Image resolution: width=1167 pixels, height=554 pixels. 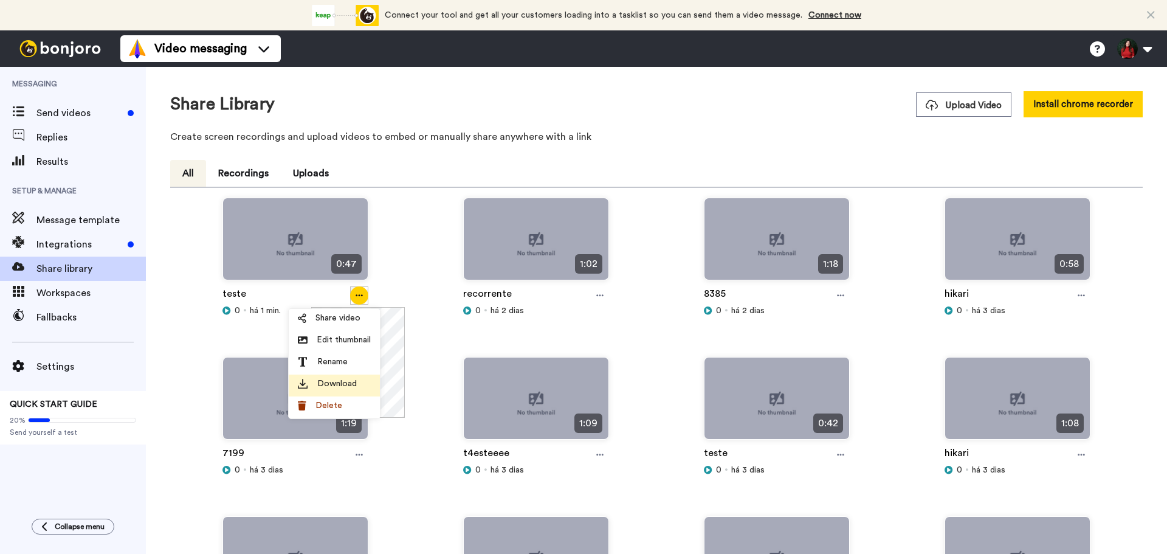 I want to click on span: Rename, so click(x=332, y=362).